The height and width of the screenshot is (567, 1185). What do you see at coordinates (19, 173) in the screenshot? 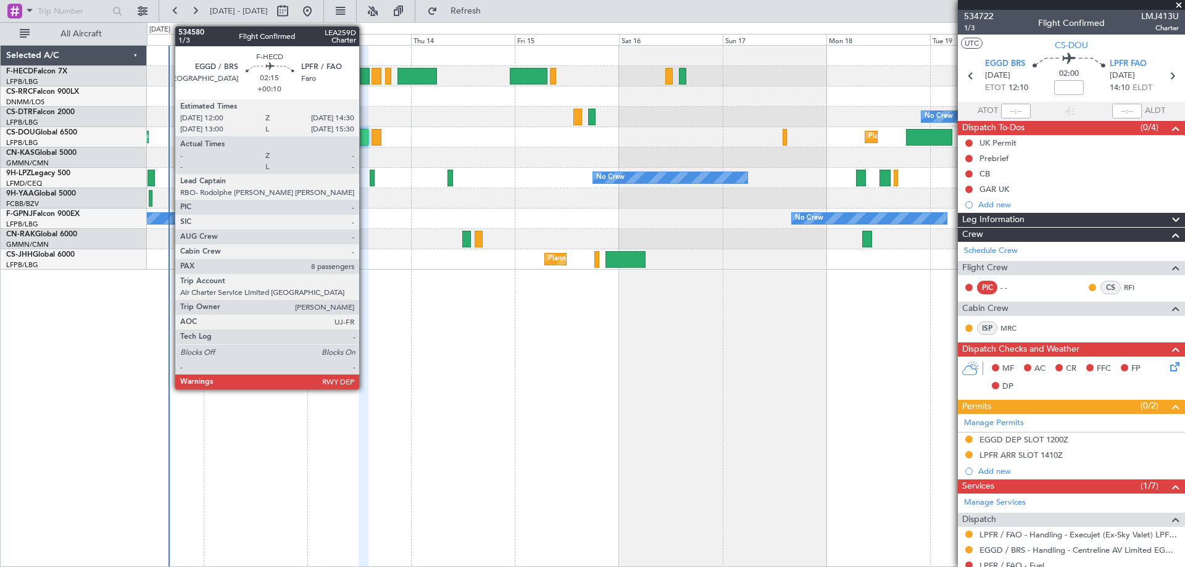
I see `span: 9H-LPZ` at bounding box center [19, 173].